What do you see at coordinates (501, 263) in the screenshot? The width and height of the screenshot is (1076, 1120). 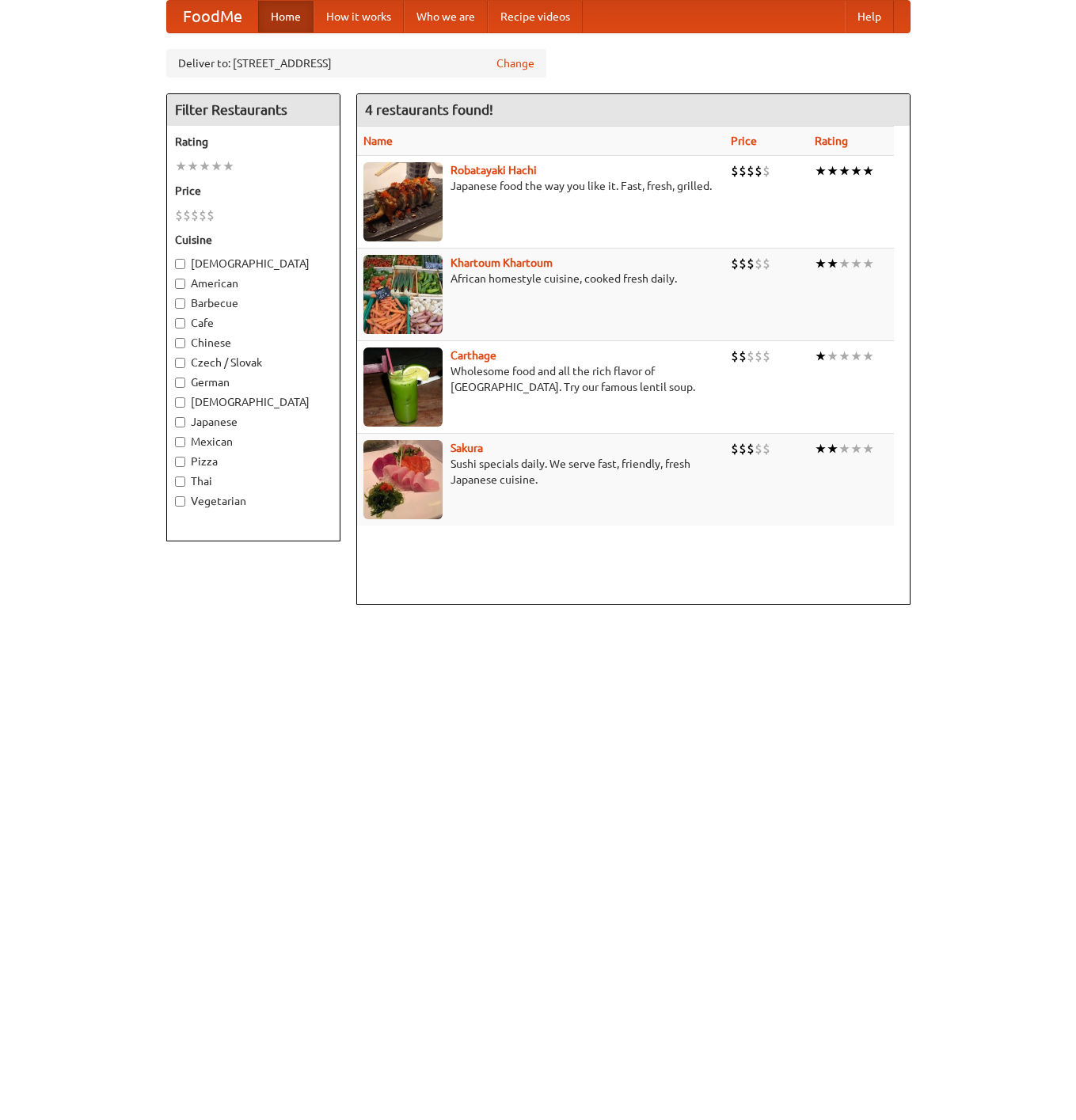 I see `a: Khartoum Khartoum` at bounding box center [501, 263].